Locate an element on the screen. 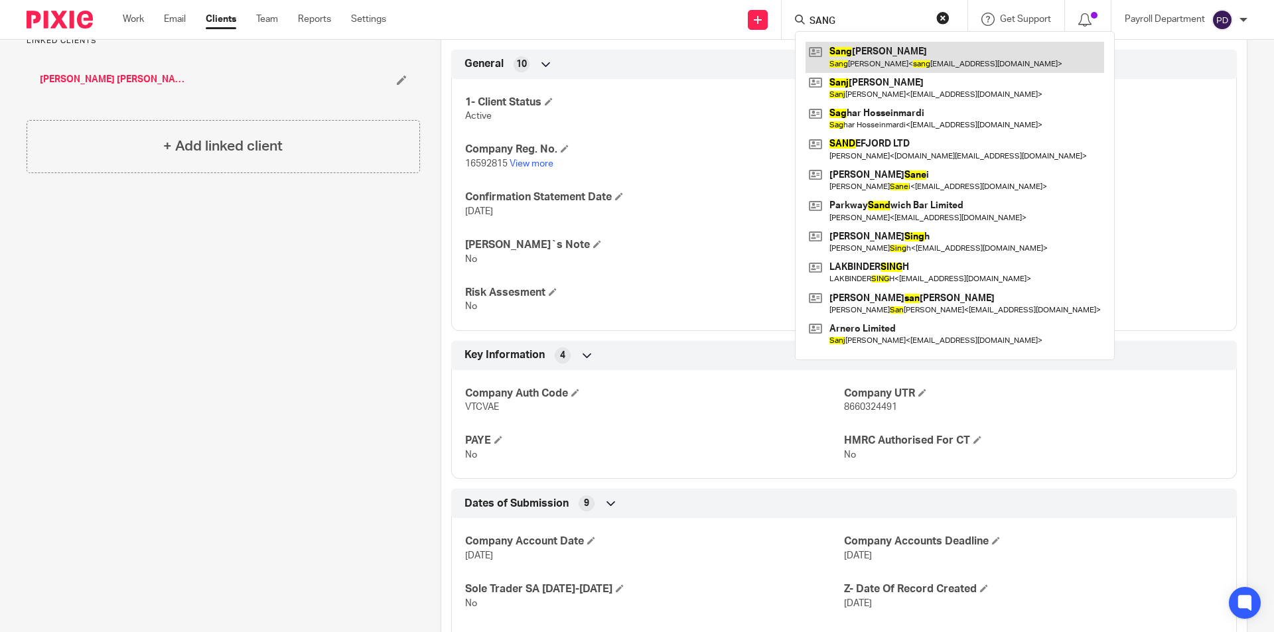 The width and height of the screenshot is (1274, 632). h4: Company Auth Code is located at coordinates (654, 394).